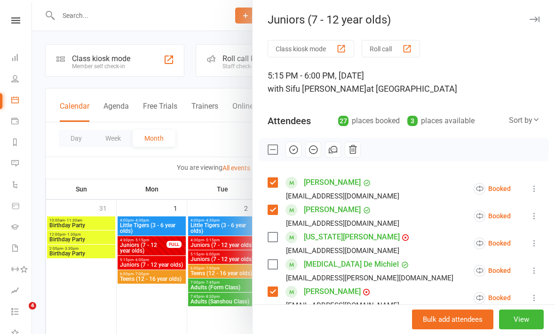 The height and width of the screenshot is (334, 555). What do you see at coordinates (289, 121) in the screenshot?
I see `div: Attendees` at bounding box center [289, 121].